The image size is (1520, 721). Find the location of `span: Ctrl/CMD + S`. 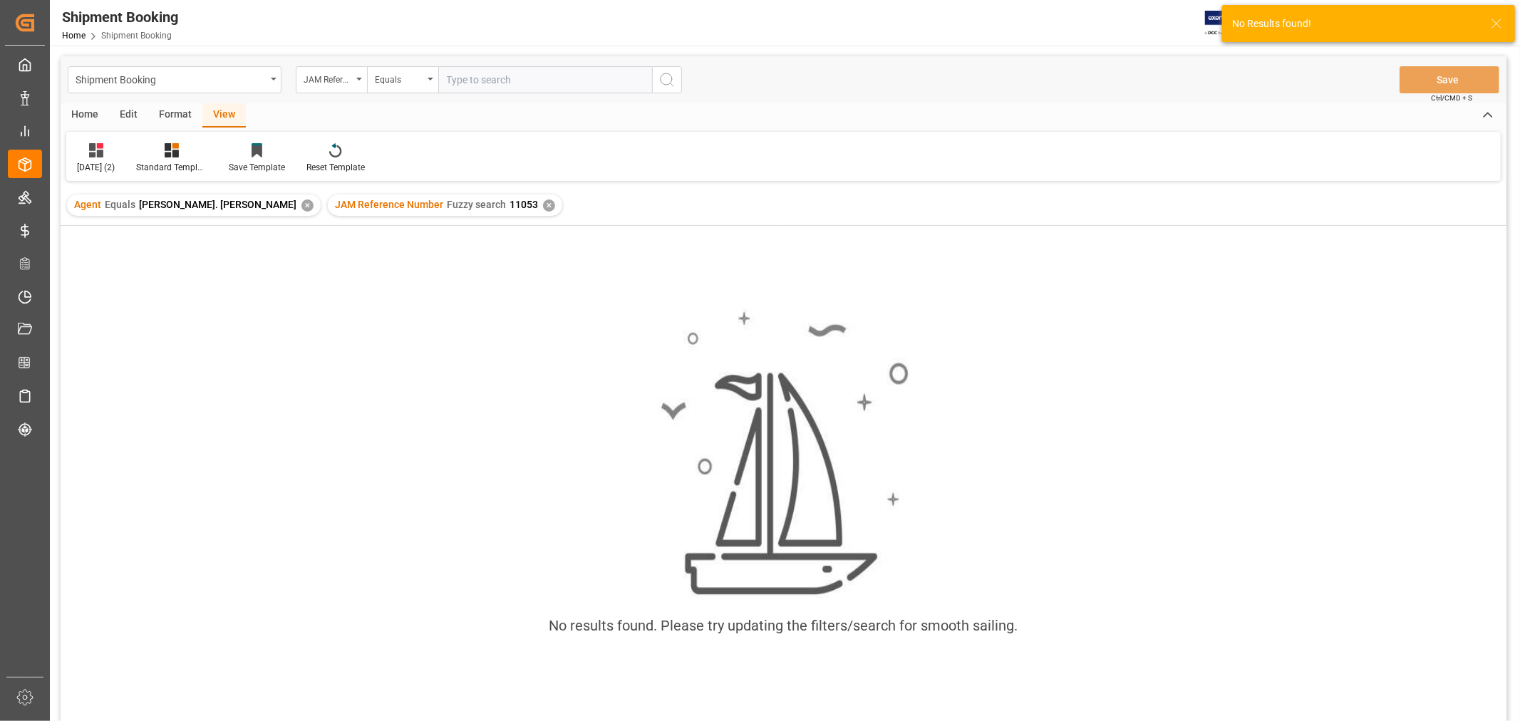

span: Ctrl/CMD + S is located at coordinates (1451, 98).